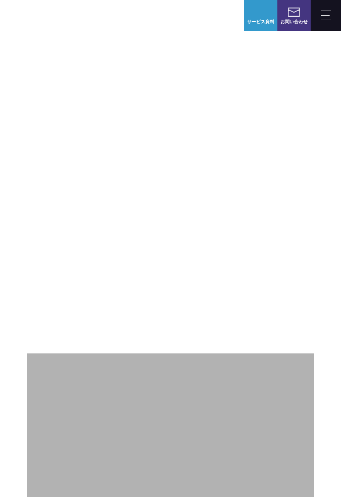  Describe the element at coordinates (294, 22) in the screenshot. I see `span: お問い合わせ` at that location.